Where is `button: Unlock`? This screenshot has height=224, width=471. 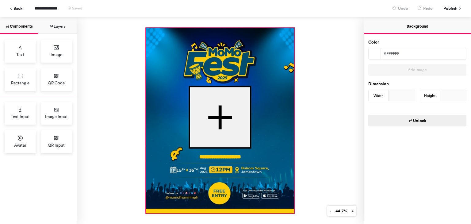 button: Unlock is located at coordinates (417, 120).